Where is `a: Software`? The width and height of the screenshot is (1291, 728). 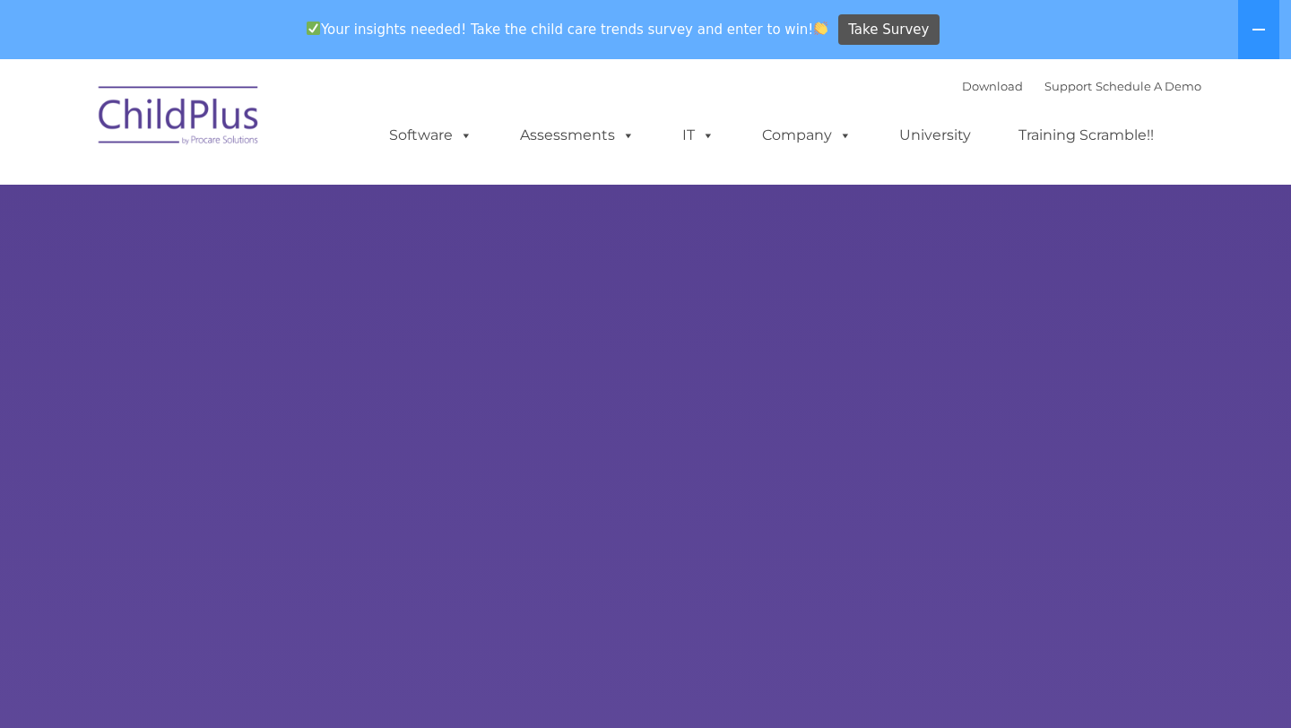
a: Software is located at coordinates (430, 135).